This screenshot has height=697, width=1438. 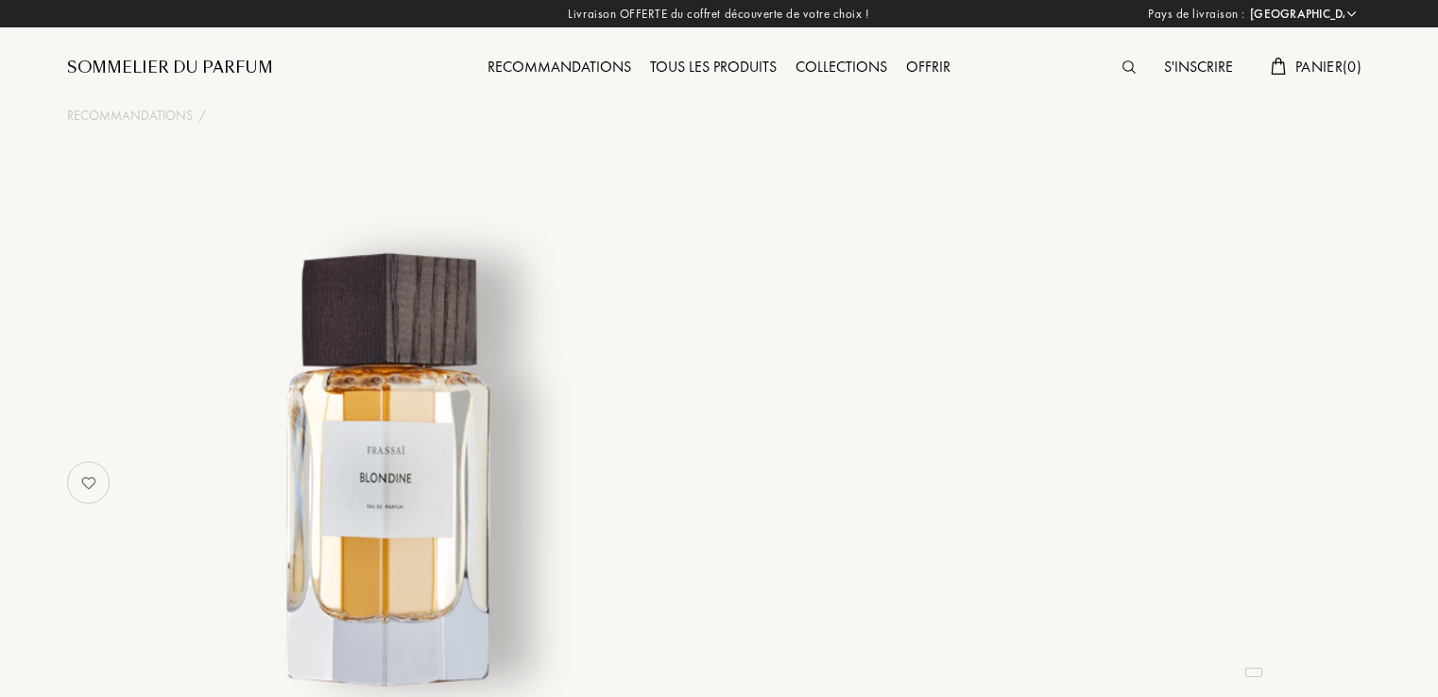 What do you see at coordinates (1129, 67) in the screenshot?
I see `img: search_icn.svg` at bounding box center [1129, 67].